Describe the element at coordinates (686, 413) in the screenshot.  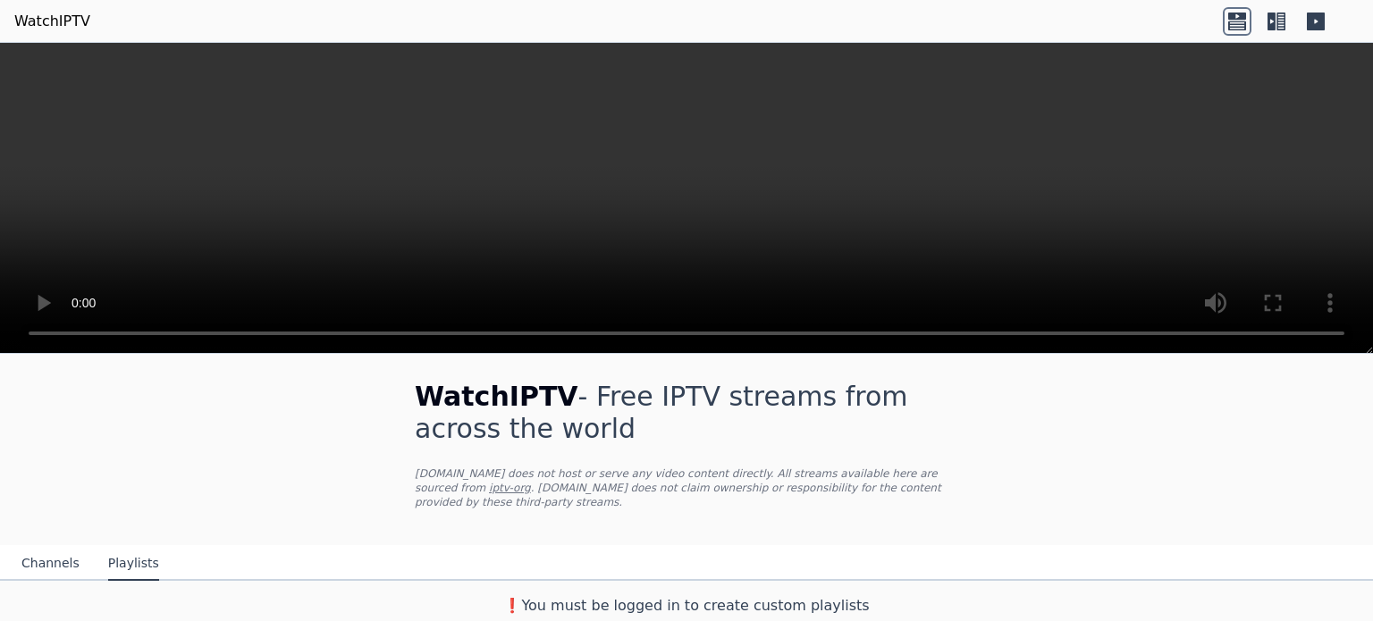
I see `h1: - Free IPTV streams from across the world` at that location.